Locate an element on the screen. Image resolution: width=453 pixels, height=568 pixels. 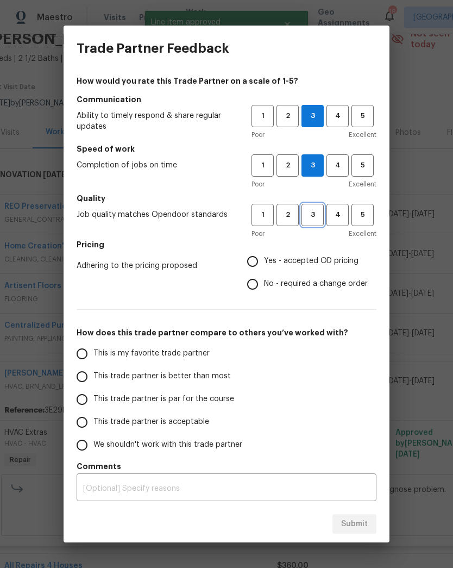
span: This trade partner is acceptable is located at coordinates (151, 422).